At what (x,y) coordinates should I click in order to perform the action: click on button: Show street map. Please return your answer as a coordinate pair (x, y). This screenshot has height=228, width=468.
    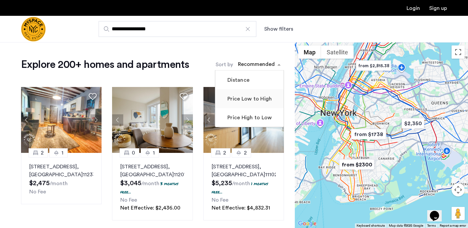
    Looking at the image, I should click on (310, 52).